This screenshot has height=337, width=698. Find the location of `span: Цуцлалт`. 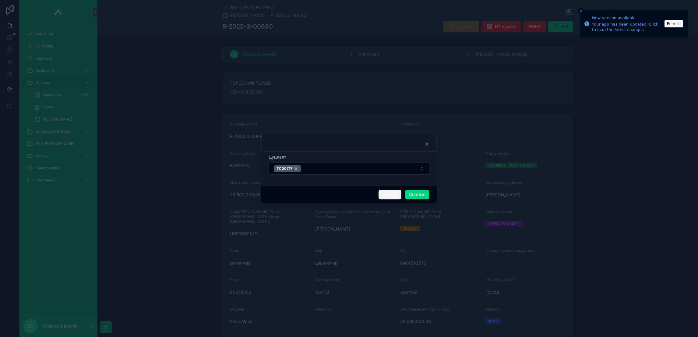

span: Цуцлалт is located at coordinates (278, 157).